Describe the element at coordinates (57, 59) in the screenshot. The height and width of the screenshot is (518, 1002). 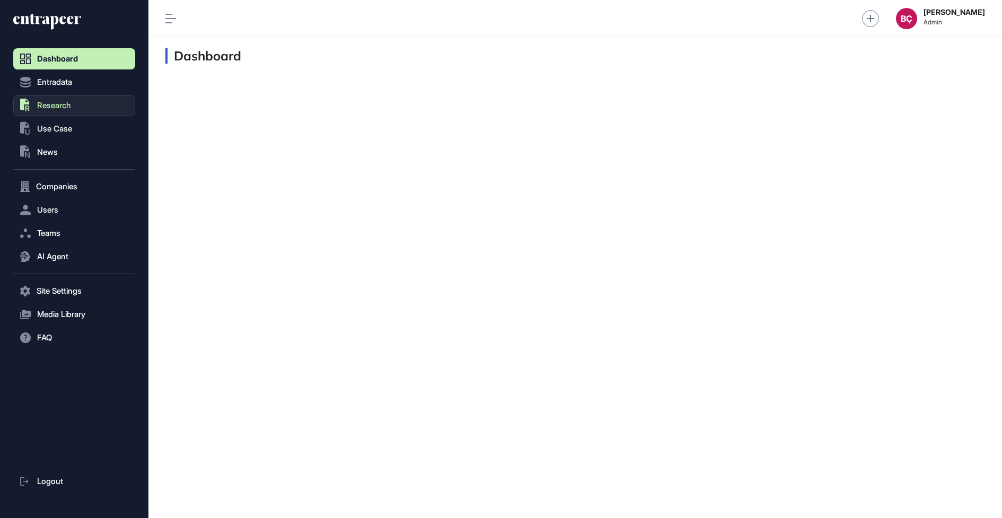
I see `span: Dashboard` at that location.